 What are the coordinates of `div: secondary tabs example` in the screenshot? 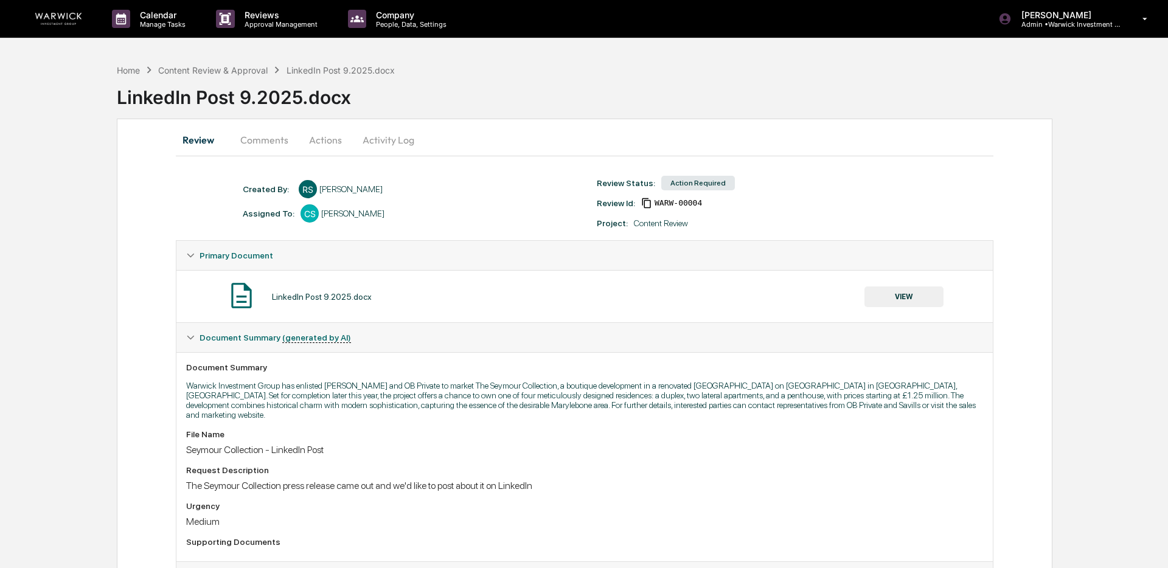 It's located at (585, 140).